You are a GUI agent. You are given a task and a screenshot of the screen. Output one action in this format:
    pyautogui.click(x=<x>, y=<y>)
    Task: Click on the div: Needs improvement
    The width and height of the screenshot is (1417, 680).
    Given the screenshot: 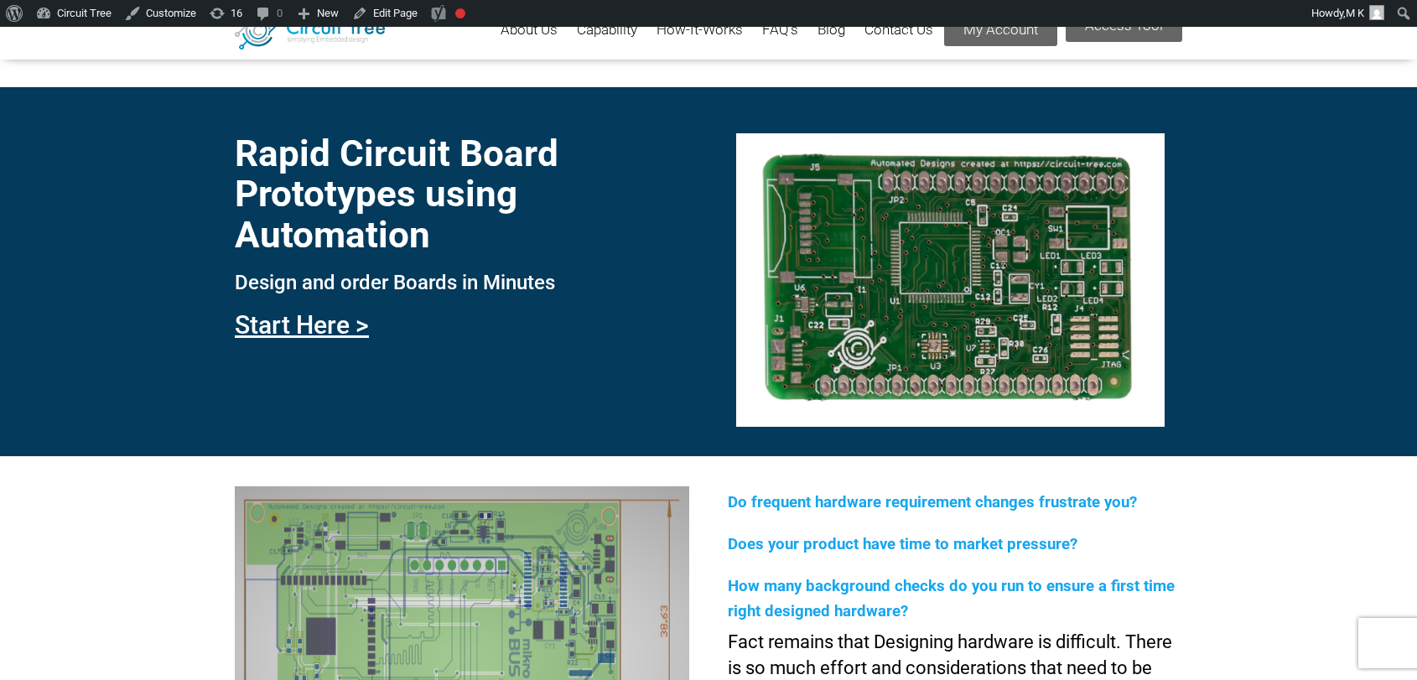 What is the action you would take?
    pyautogui.click(x=460, y=13)
    